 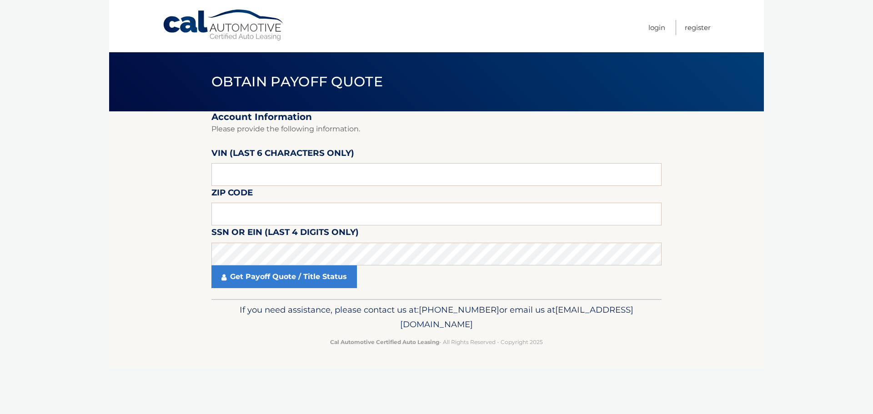 What do you see at coordinates (437, 129) in the screenshot?
I see `p: Please provide the following information.` at bounding box center [437, 129].